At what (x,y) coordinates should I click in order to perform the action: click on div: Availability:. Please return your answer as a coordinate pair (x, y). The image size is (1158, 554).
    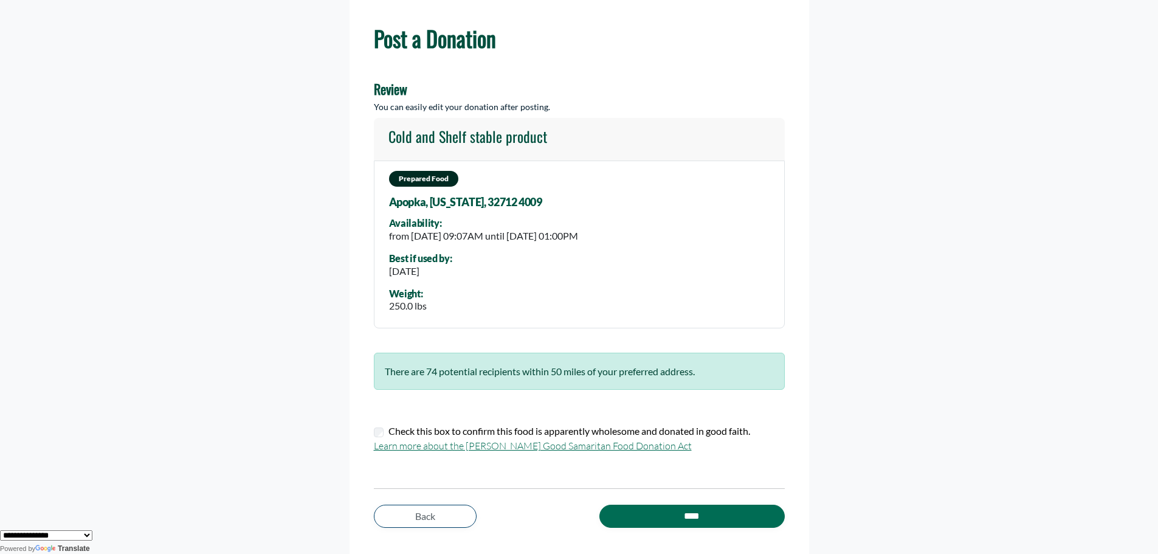
    Looking at the image, I should click on (483, 223).